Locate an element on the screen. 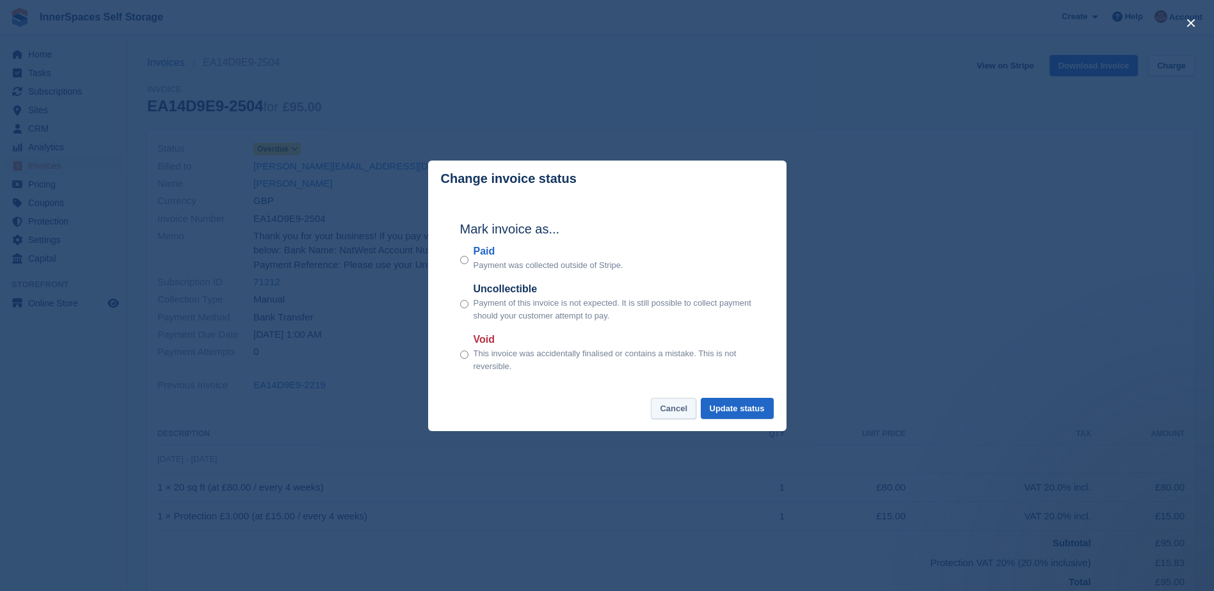  p: Change invoice status is located at coordinates (509, 179).